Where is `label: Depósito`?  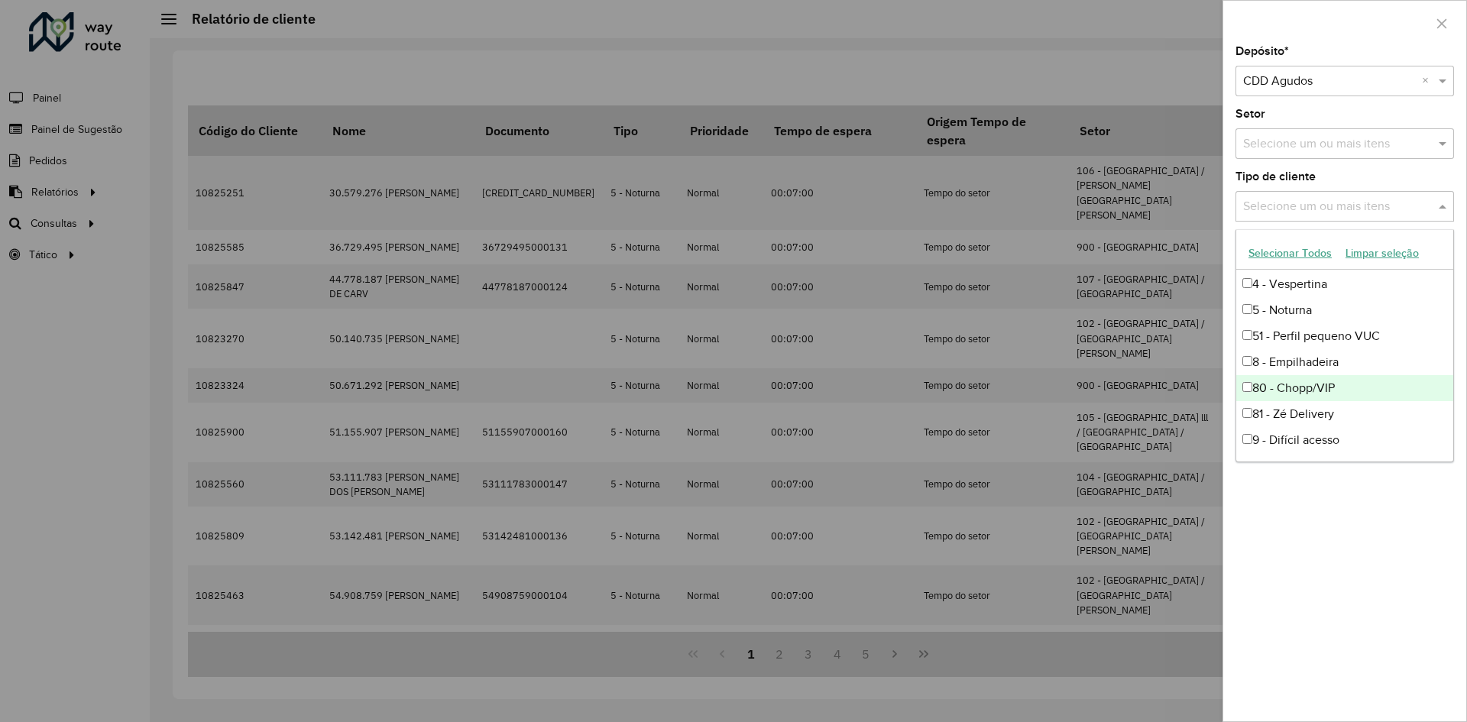 label: Depósito is located at coordinates (1262, 51).